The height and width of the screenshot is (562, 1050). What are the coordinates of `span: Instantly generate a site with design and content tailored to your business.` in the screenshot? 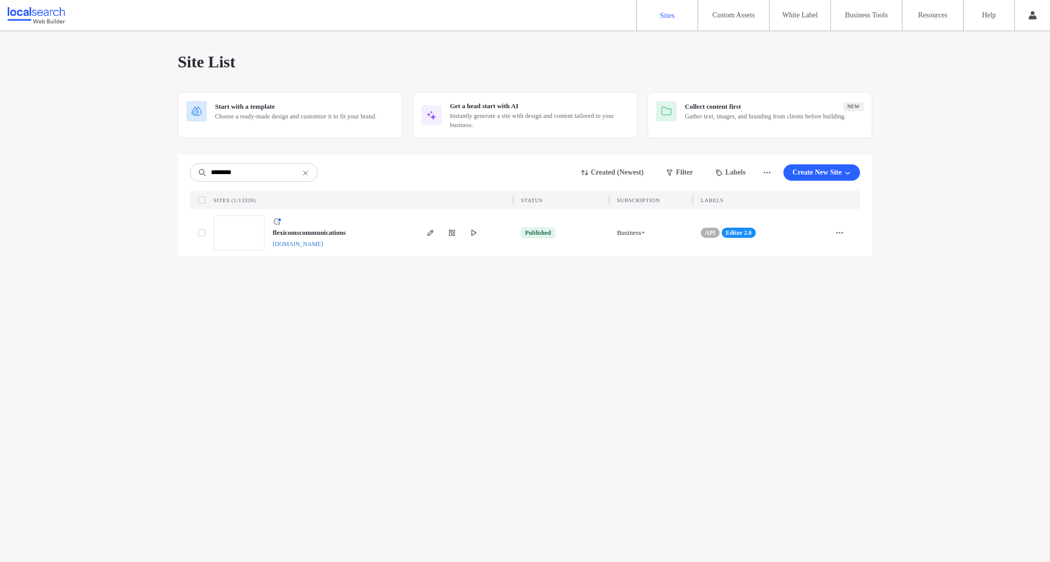 It's located at (539, 121).